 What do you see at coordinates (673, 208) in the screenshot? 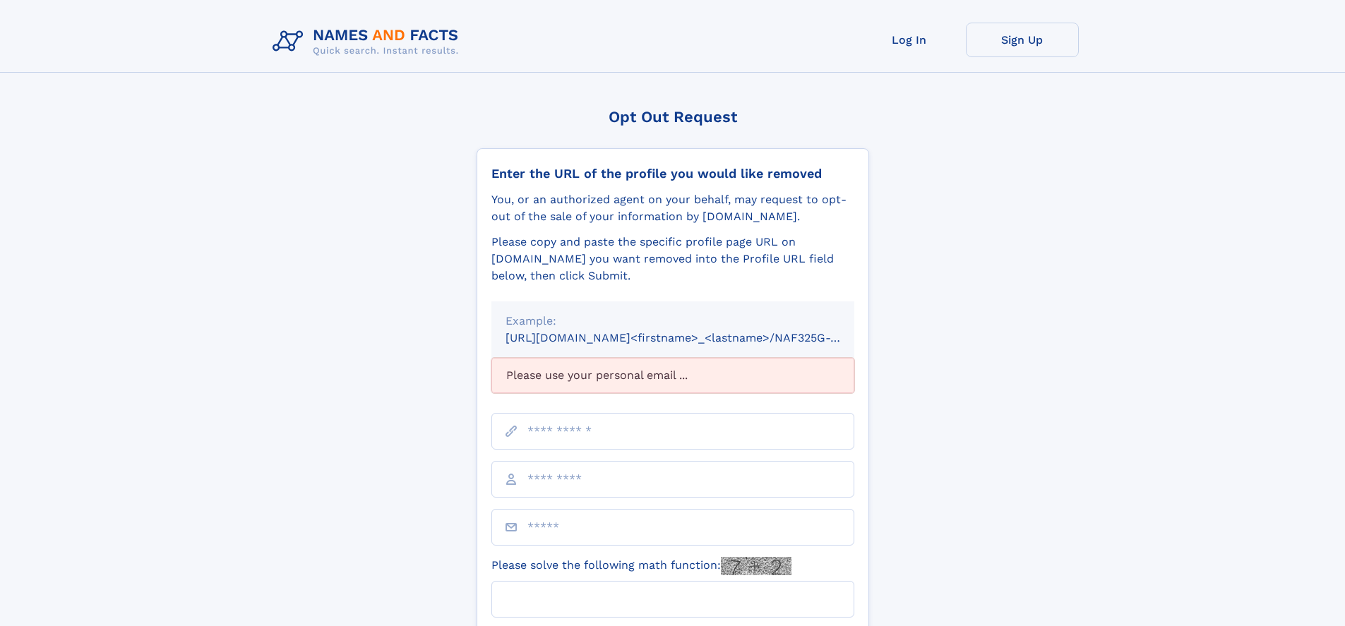
I see `div: You, or an authorized agent on your behalf, may request to opt-out of the sale of your informatio...` at bounding box center [673, 208].